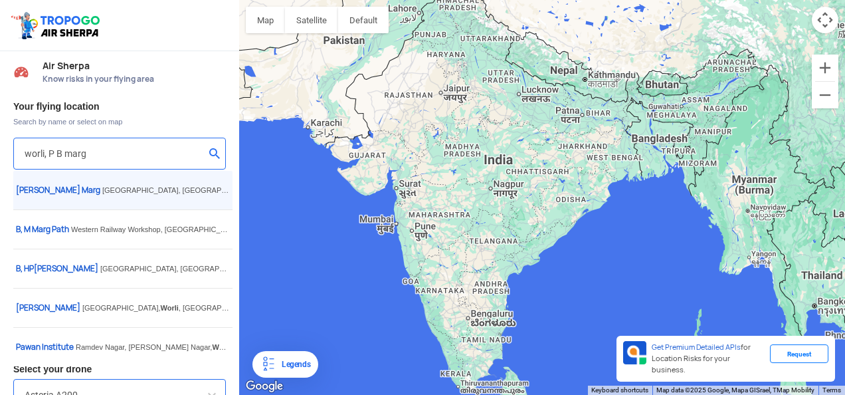 This screenshot has height=395, width=845. I want to click on div: Request, so click(800, 354).